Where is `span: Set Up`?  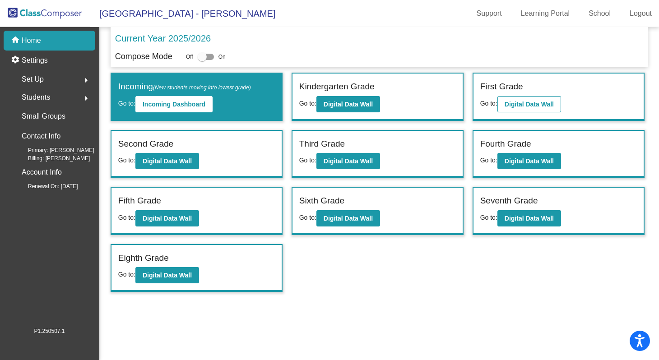 span: Set Up is located at coordinates (32, 79).